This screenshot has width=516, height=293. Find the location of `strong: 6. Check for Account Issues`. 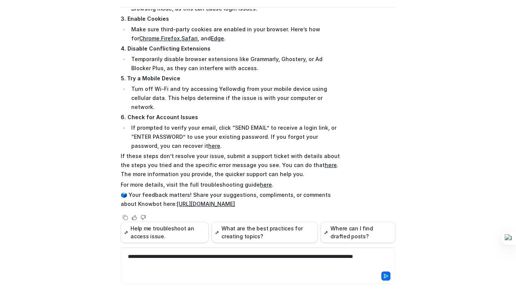

strong: 6. Check for Account Issues is located at coordinates (159, 117).